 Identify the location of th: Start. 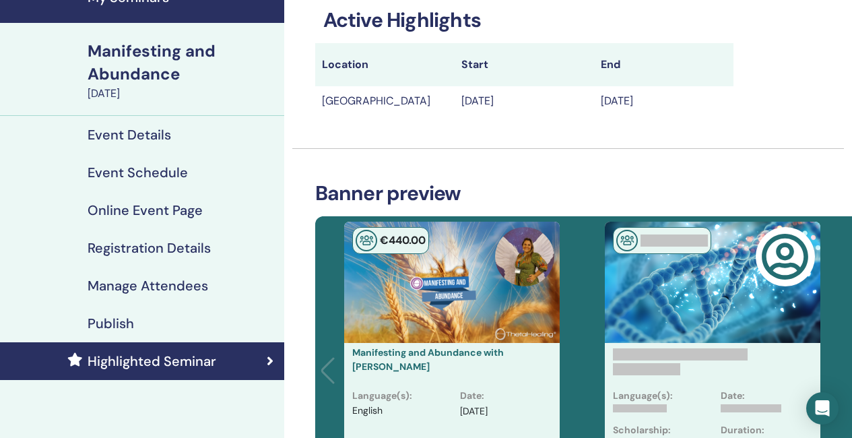
(524, 65).